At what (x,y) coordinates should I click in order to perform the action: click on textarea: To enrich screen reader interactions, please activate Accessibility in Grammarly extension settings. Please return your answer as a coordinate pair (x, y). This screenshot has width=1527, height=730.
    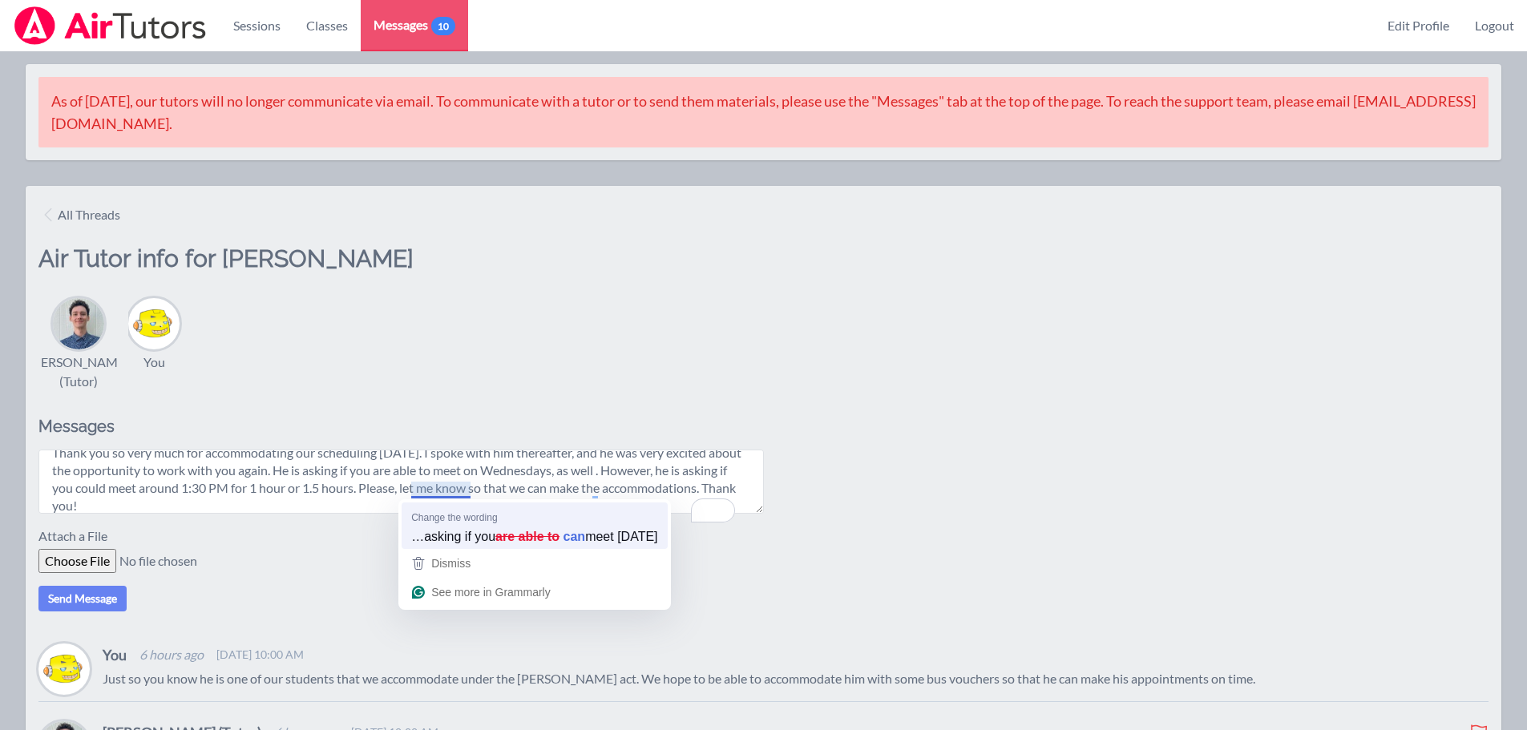
    Looking at the image, I should click on (401, 482).